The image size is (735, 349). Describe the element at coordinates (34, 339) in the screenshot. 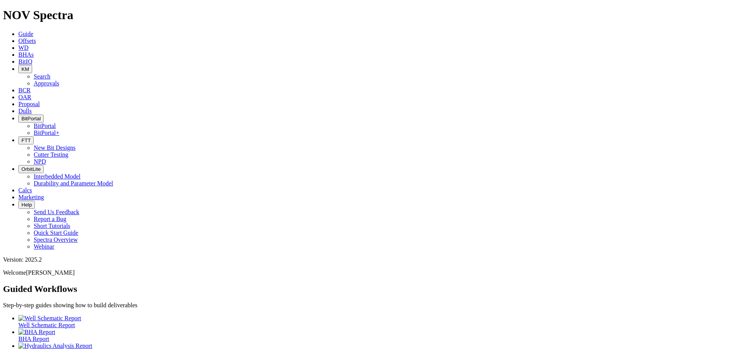

I see `span: BHA Report` at that location.